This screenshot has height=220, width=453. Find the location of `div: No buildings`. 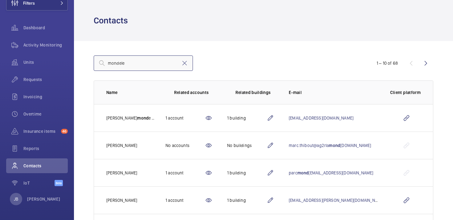

div: No buildings is located at coordinates (247, 146).